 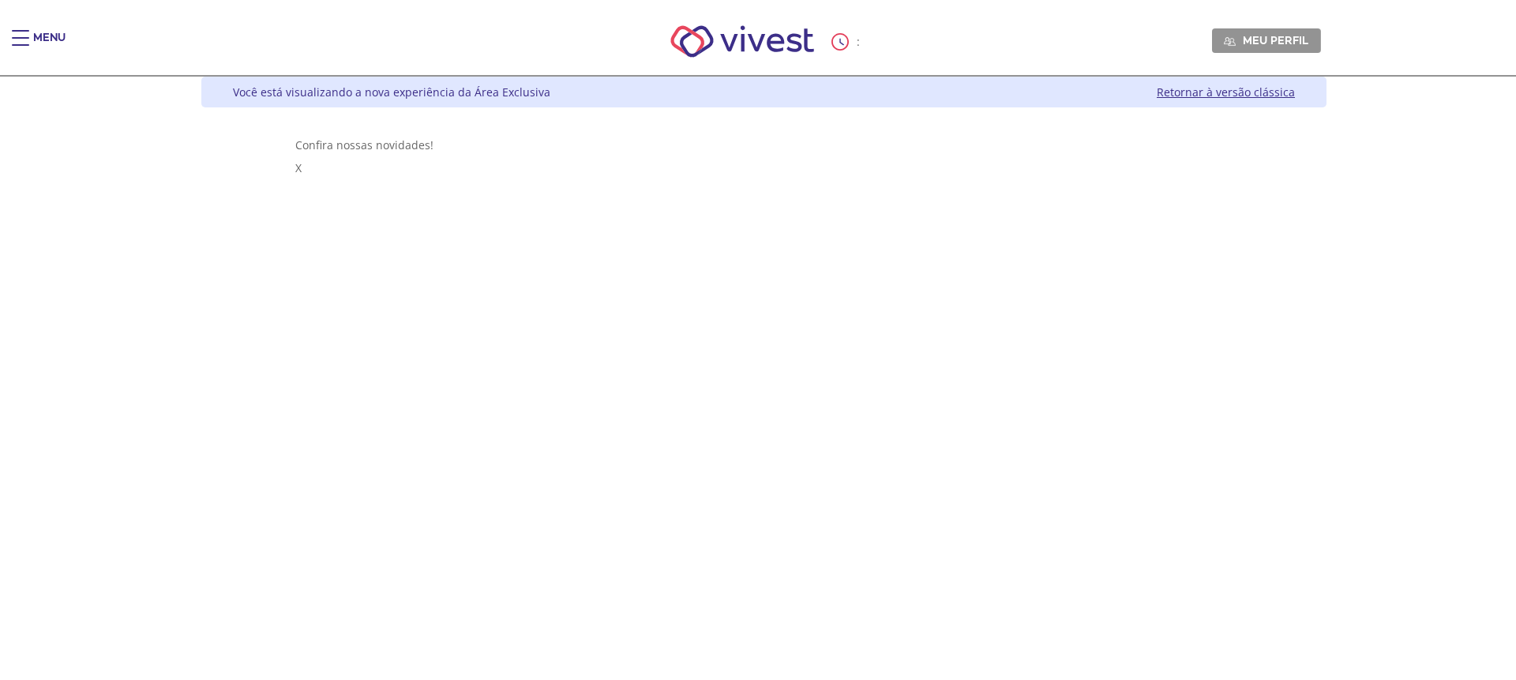 I want to click on a: Meu perfil, so click(x=1267, y=40).